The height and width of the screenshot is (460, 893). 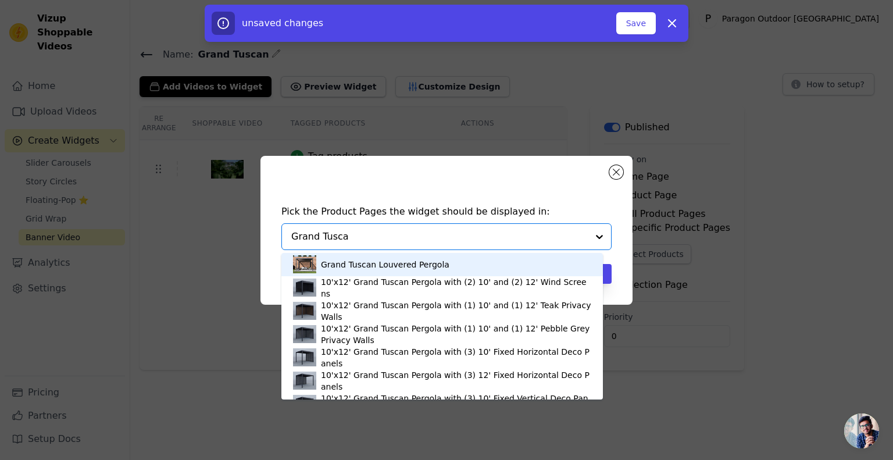 What do you see at coordinates (636, 23) in the screenshot?
I see `button: Save` at bounding box center [636, 23].